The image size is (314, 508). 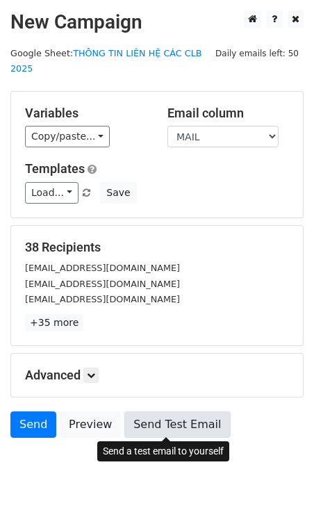 What do you see at coordinates (163, 451) in the screenshot?
I see `div: Send a test email to yourself` at bounding box center [163, 451].